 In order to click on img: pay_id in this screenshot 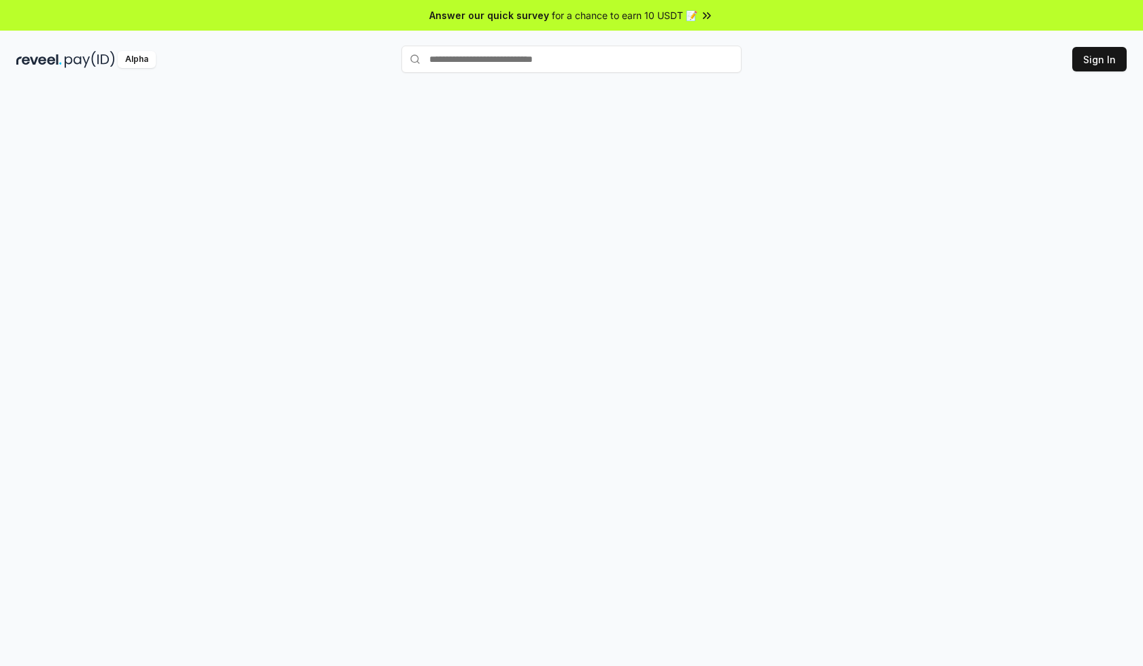, I will do `click(90, 59)`.